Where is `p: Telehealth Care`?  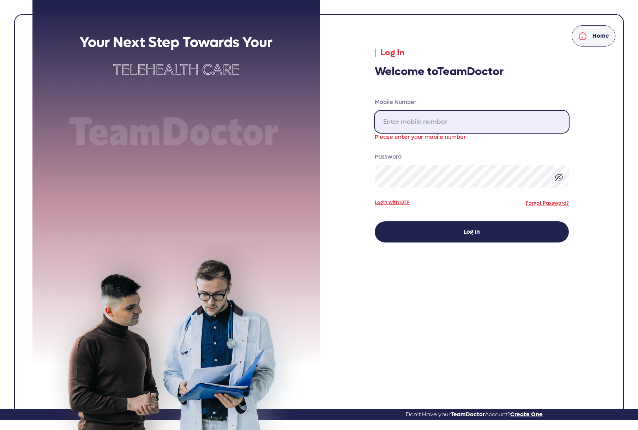 p: Telehealth Care is located at coordinates (176, 70).